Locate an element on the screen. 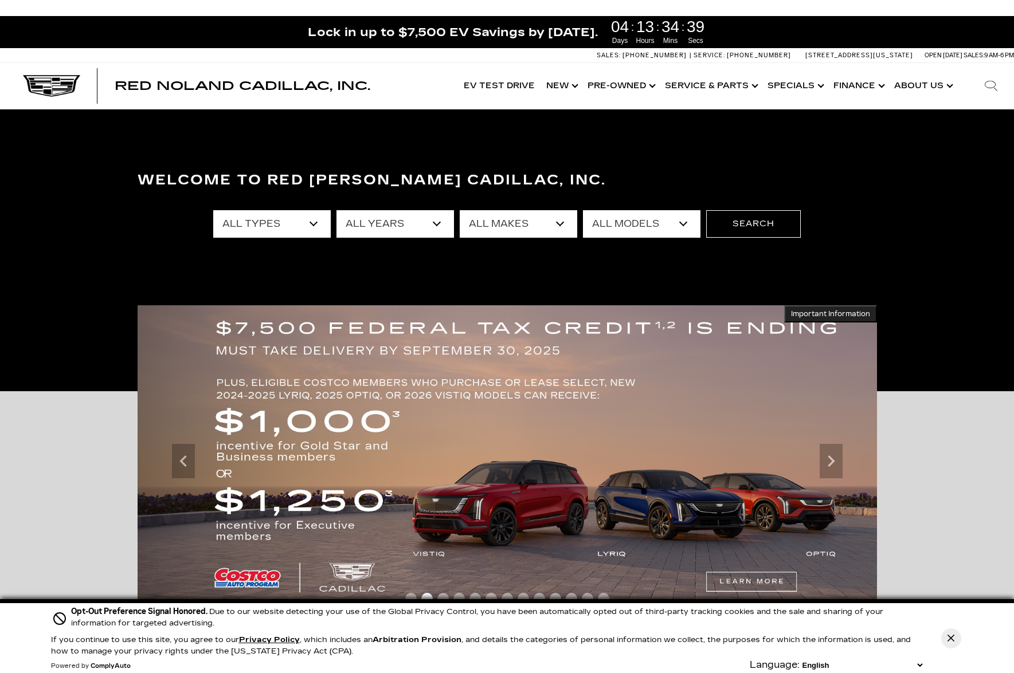 The height and width of the screenshot is (673, 1014). span: Go to slide 12 is located at coordinates (587, 599).